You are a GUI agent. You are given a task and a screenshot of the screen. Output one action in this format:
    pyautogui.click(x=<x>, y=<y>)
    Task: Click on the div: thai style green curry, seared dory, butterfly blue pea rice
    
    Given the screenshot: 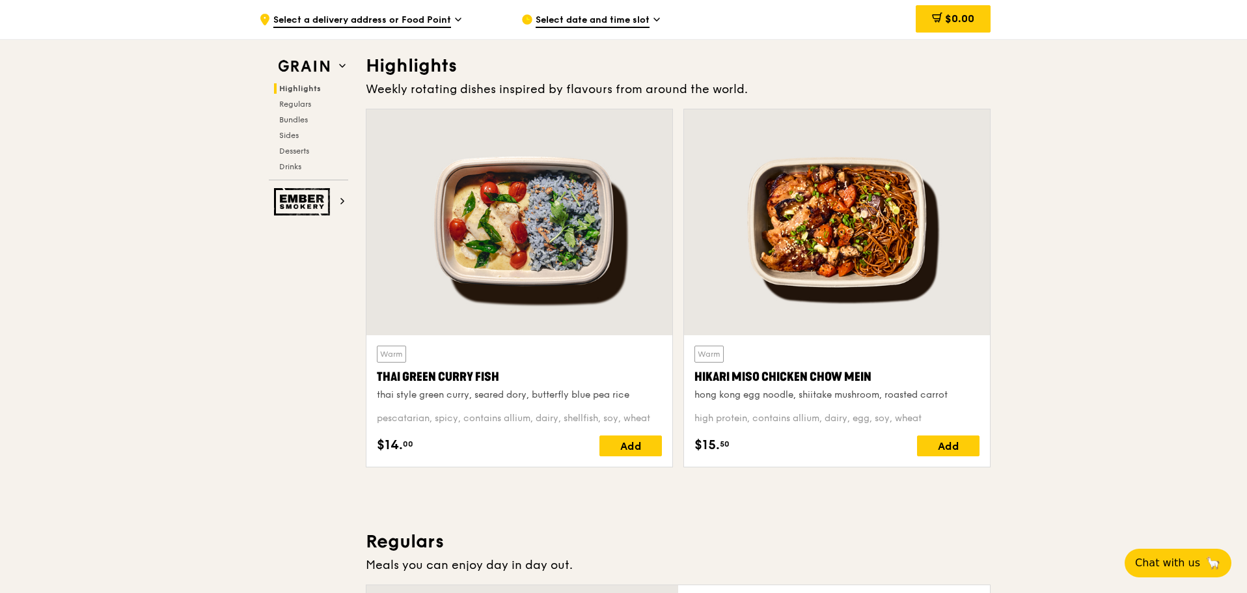 What is the action you would take?
    pyautogui.click(x=519, y=395)
    